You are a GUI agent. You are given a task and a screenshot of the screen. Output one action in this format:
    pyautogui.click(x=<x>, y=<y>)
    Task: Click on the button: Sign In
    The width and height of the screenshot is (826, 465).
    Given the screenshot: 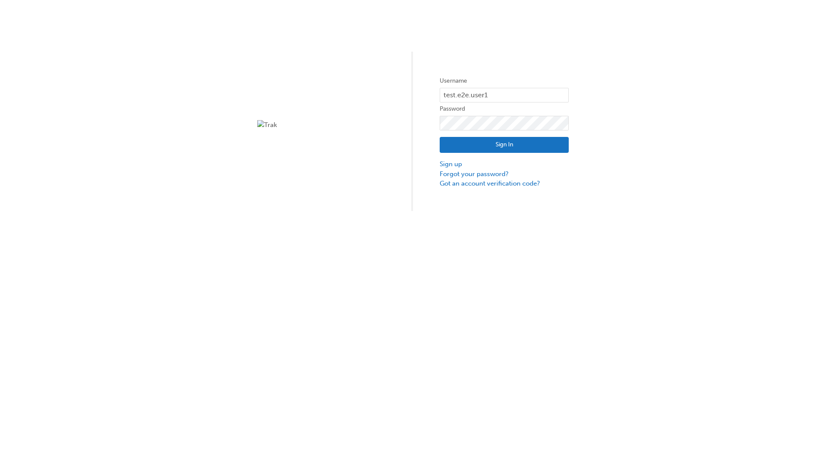 What is the action you would take?
    pyautogui.click(x=504, y=145)
    